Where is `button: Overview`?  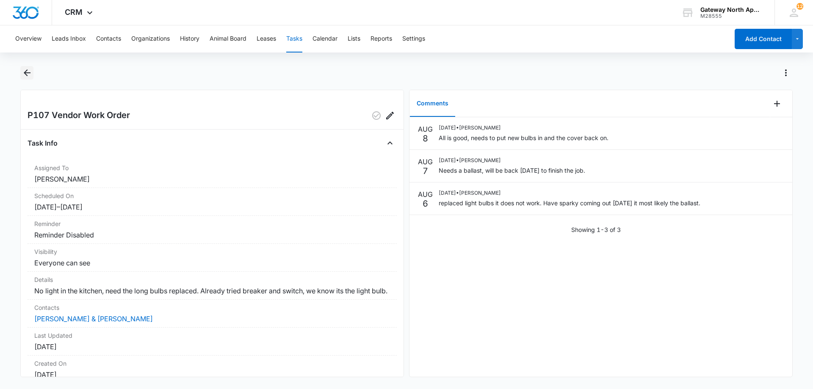
button: Overview is located at coordinates (28, 39).